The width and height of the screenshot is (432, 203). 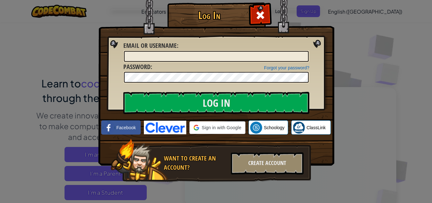 What do you see at coordinates (126, 128) in the screenshot?
I see `span: Facebook` at bounding box center [126, 128].